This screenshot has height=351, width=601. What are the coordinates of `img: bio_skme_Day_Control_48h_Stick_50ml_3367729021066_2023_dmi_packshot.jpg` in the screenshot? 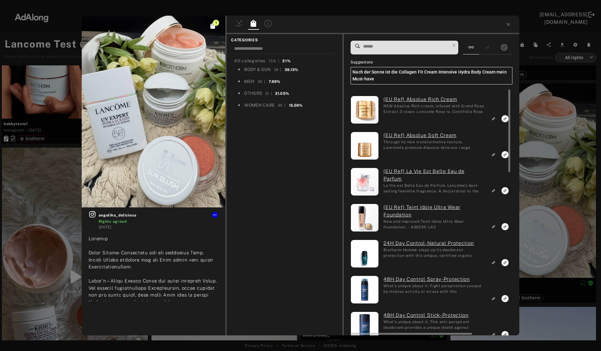 It's located at (364, 326).